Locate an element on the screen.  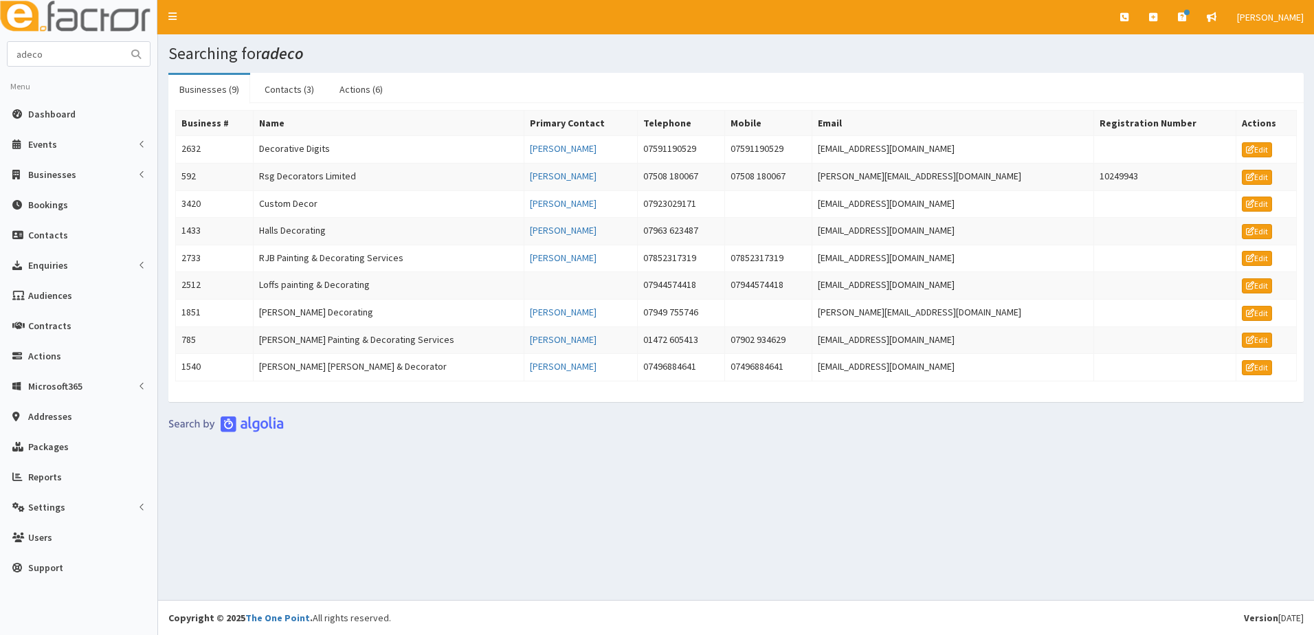
i: adeco is located at coordinates (282, 53).